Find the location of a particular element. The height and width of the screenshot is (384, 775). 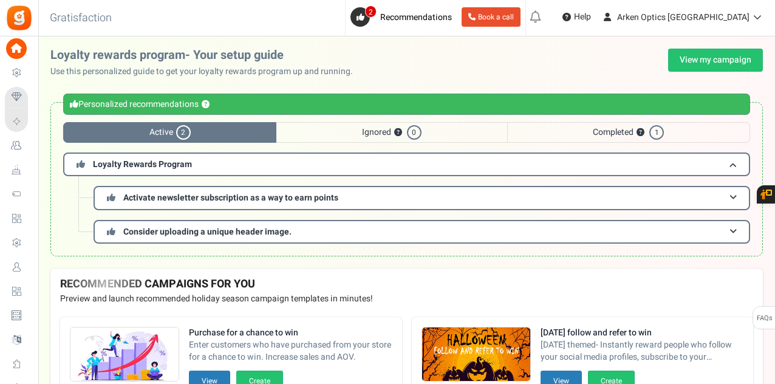

p: Preview and launch recommended holiday season campaign templates in minutes! is located at coordinates (406, 299).